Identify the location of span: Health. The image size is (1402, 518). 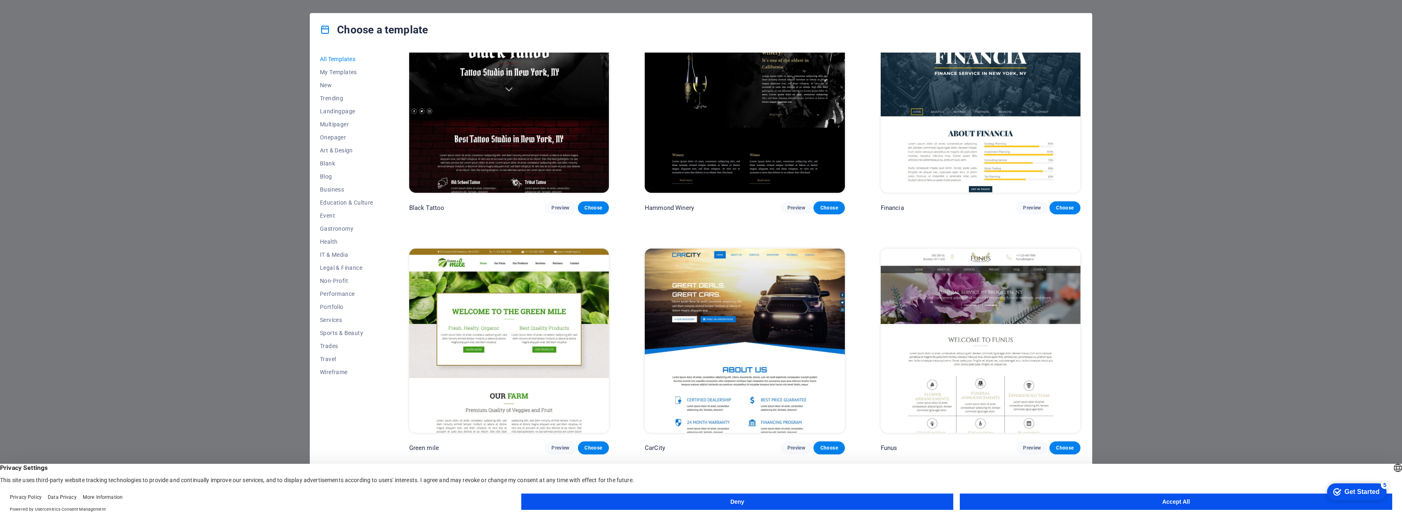
(346, 242).